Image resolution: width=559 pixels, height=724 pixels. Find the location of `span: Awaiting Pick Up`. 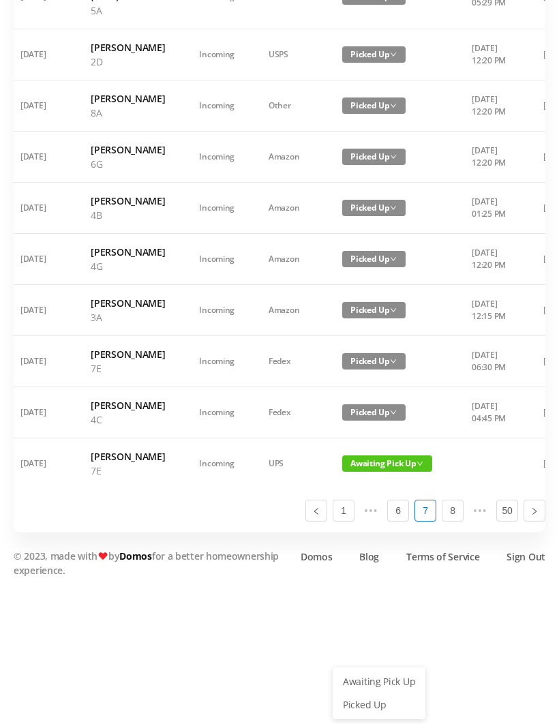

span: Awaiting Pick Up is located at coordinates (387, 464).